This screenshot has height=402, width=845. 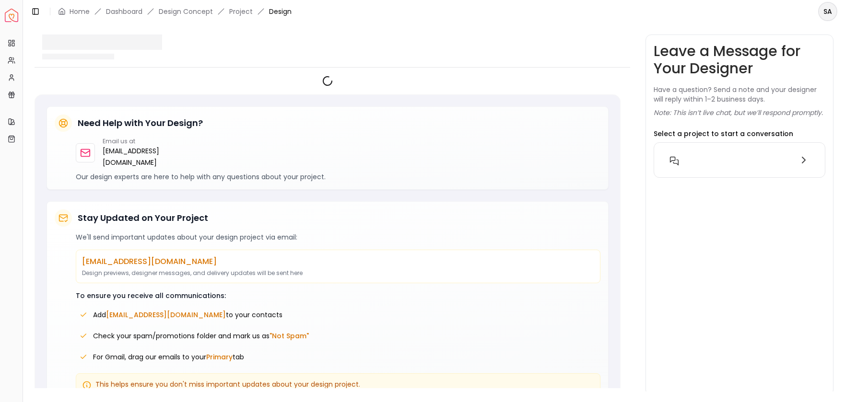 What do you see at coordinates (124, 12) in the screenshot?
I see `a: Dashboard` at bounding box center [124, 12].